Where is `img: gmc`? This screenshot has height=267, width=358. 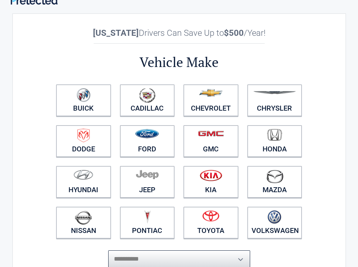 img: gmc is located at coordinates (211, 133).